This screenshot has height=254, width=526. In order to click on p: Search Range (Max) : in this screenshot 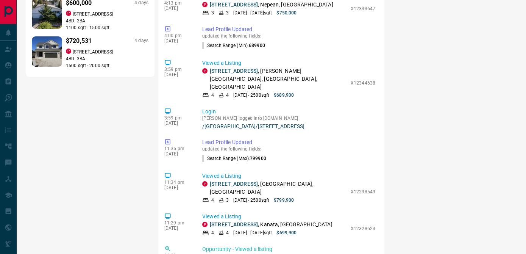, I will do `click(234, 158)`.